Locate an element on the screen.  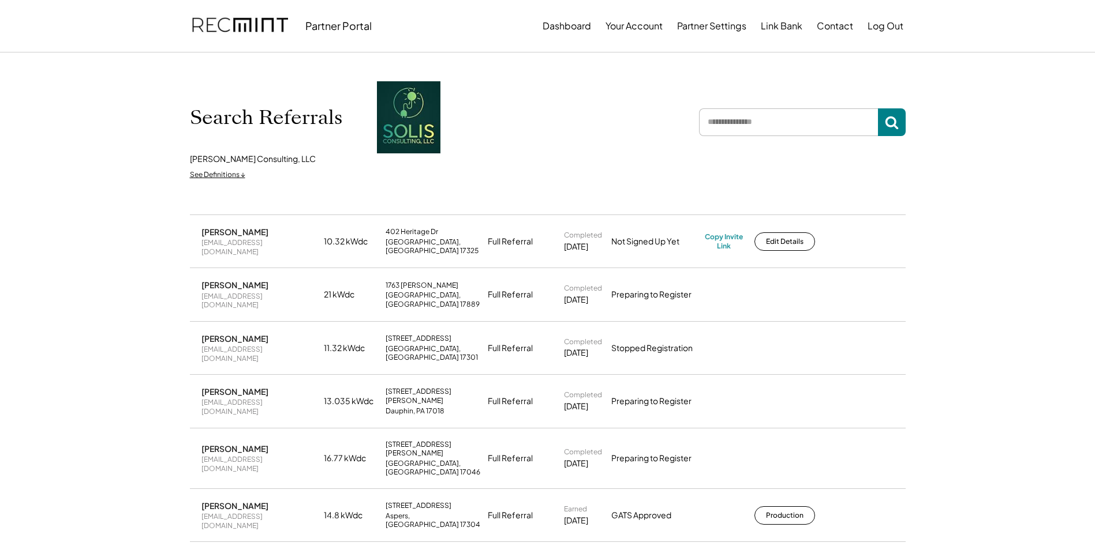
div: 14.8 kWdc is located at coordinates (351, 516).